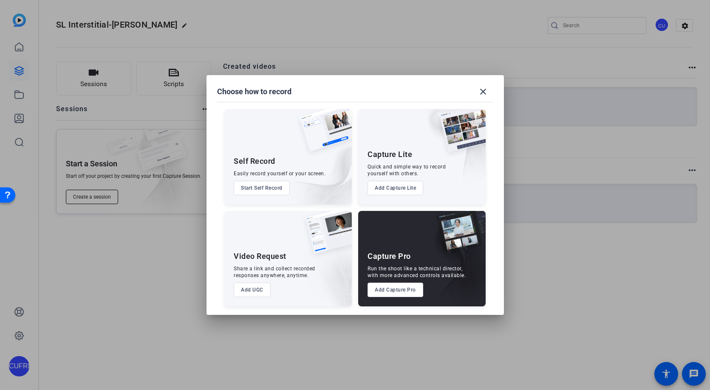  Describe the element at coordinates (279, 174) in the screenshot. I see `div: Easily record yourself or your screen.` at that location.